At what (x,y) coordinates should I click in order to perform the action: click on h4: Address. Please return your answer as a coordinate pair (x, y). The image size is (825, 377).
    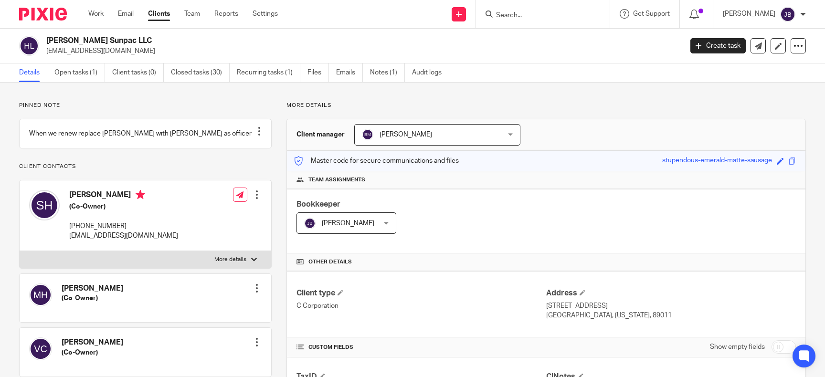
    Looking at the image, I should click on (671, 293).